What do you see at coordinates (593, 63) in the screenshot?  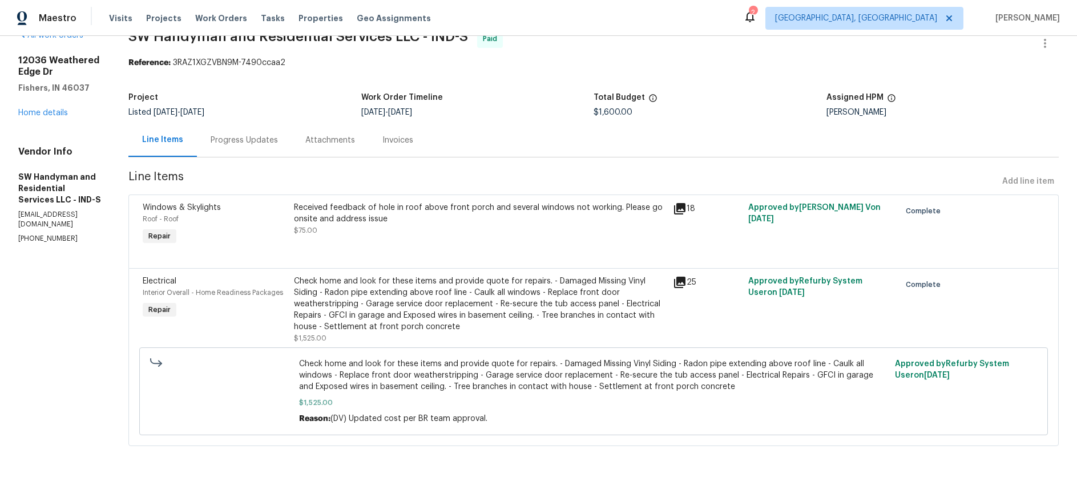 I see `div: 3RAZ1XGZVBN9M-7490ccaa2` at bounding box center [593, 63].